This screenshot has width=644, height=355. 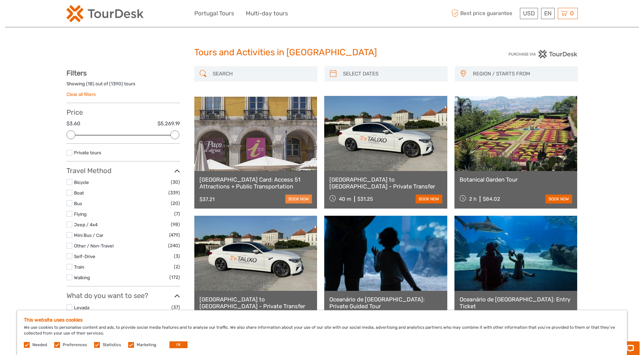 I want to click on a: Walking, so click(x=82, y=277).